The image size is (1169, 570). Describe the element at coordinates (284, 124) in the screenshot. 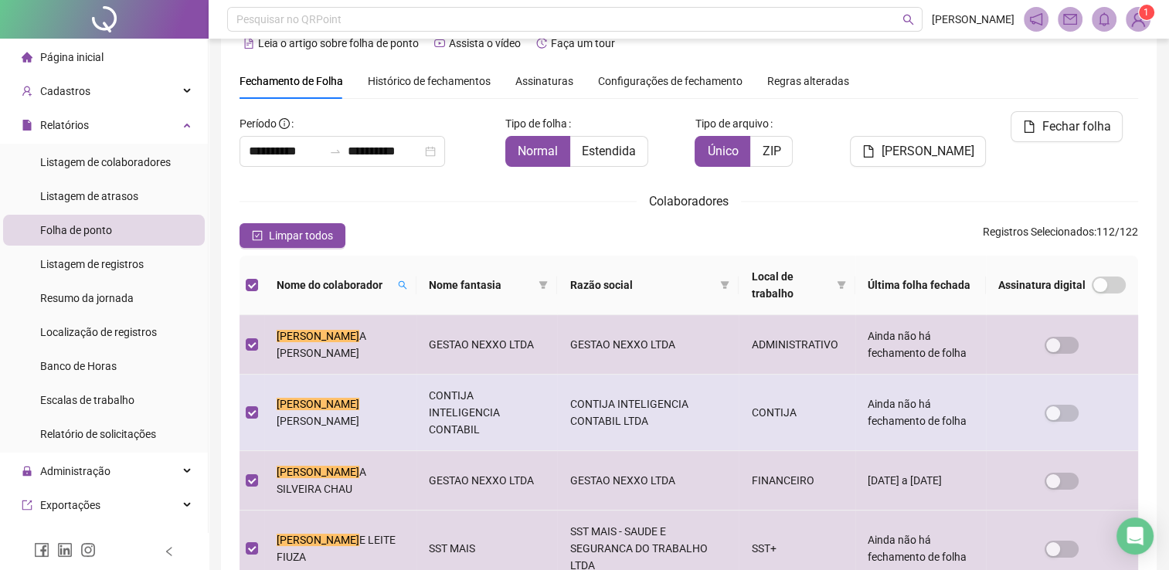

I see `span: info-circle` at that location.